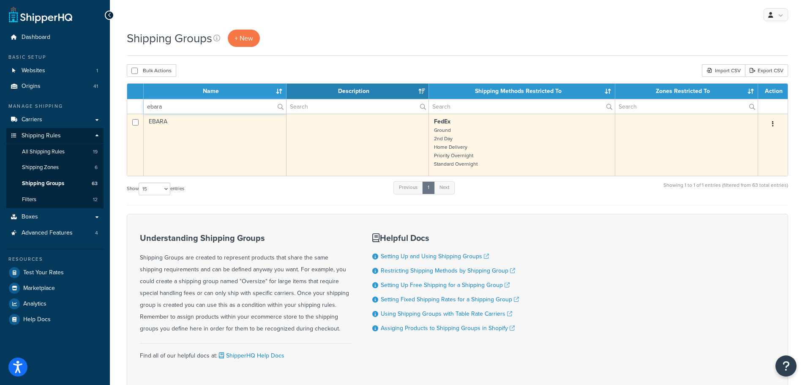  Describe the element at coordinates (43, 183) in the screenshot. I see `span: Shipping Groups` at that location.